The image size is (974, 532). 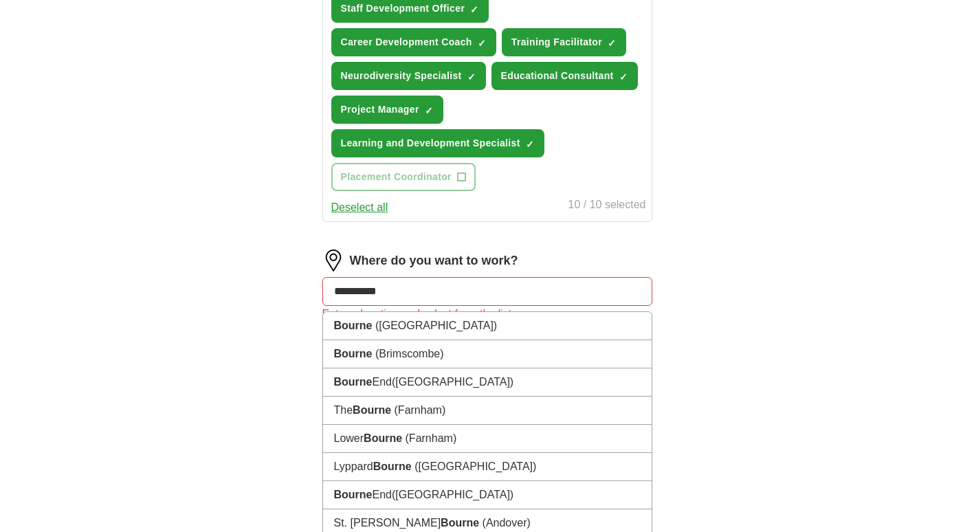 I want to click on button: Learning and Development Specialist✓, so click(x=438, y=143).